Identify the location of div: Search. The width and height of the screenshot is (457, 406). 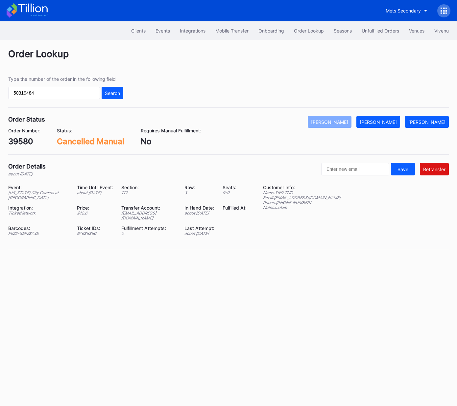
(112, 93).